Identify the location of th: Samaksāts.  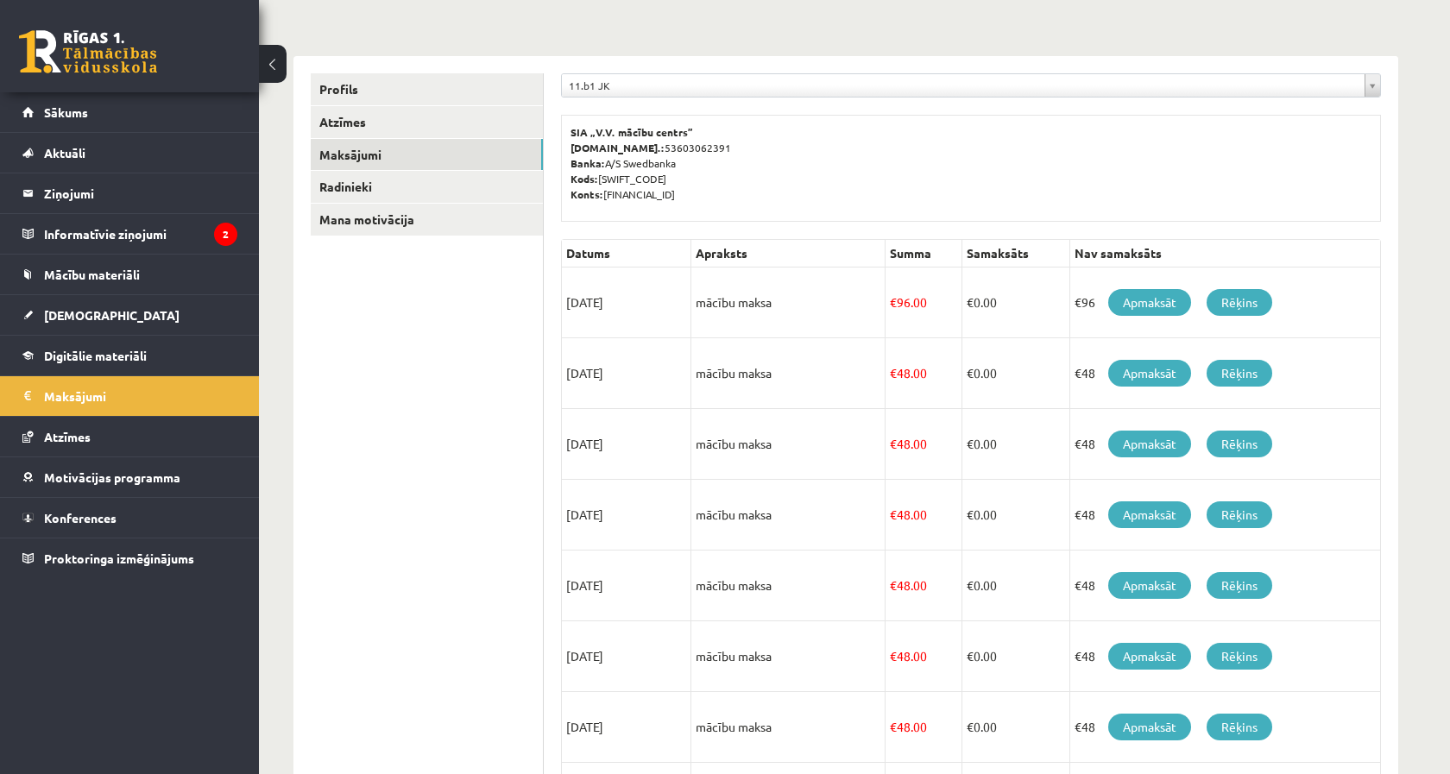
(1015, 254).